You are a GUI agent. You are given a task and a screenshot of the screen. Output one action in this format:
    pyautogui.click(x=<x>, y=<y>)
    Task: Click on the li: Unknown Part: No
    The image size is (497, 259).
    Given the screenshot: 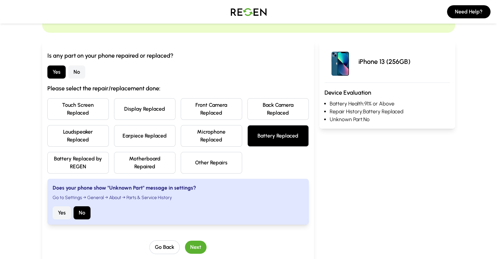 What is the action you would take?
    pyautogui.click(x=390, y=119)
    